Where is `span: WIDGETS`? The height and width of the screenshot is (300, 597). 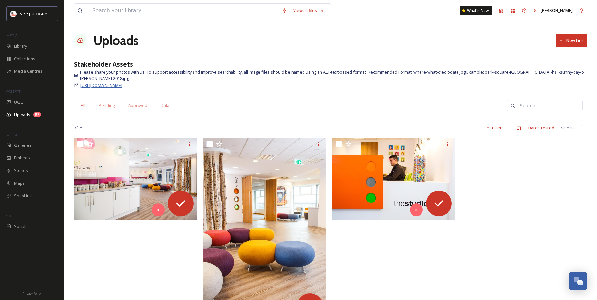 span: WIDGETS is located at coordinates (14, 134).